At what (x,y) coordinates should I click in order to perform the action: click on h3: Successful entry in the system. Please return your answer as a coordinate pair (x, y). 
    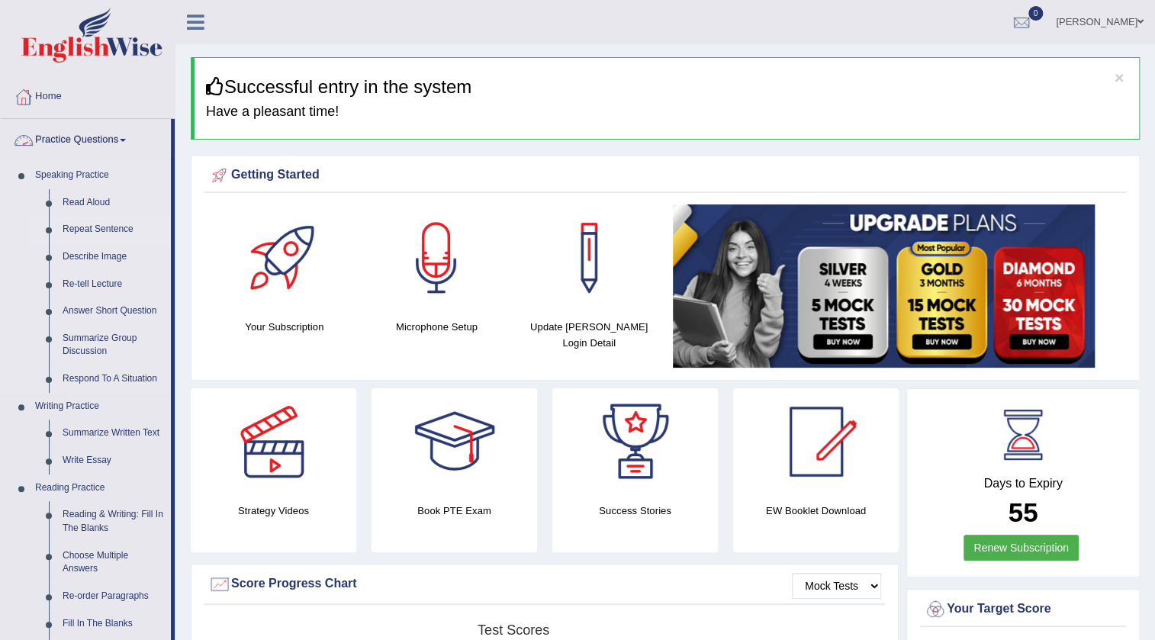
    Looking at the image, I should click on (667, 87).